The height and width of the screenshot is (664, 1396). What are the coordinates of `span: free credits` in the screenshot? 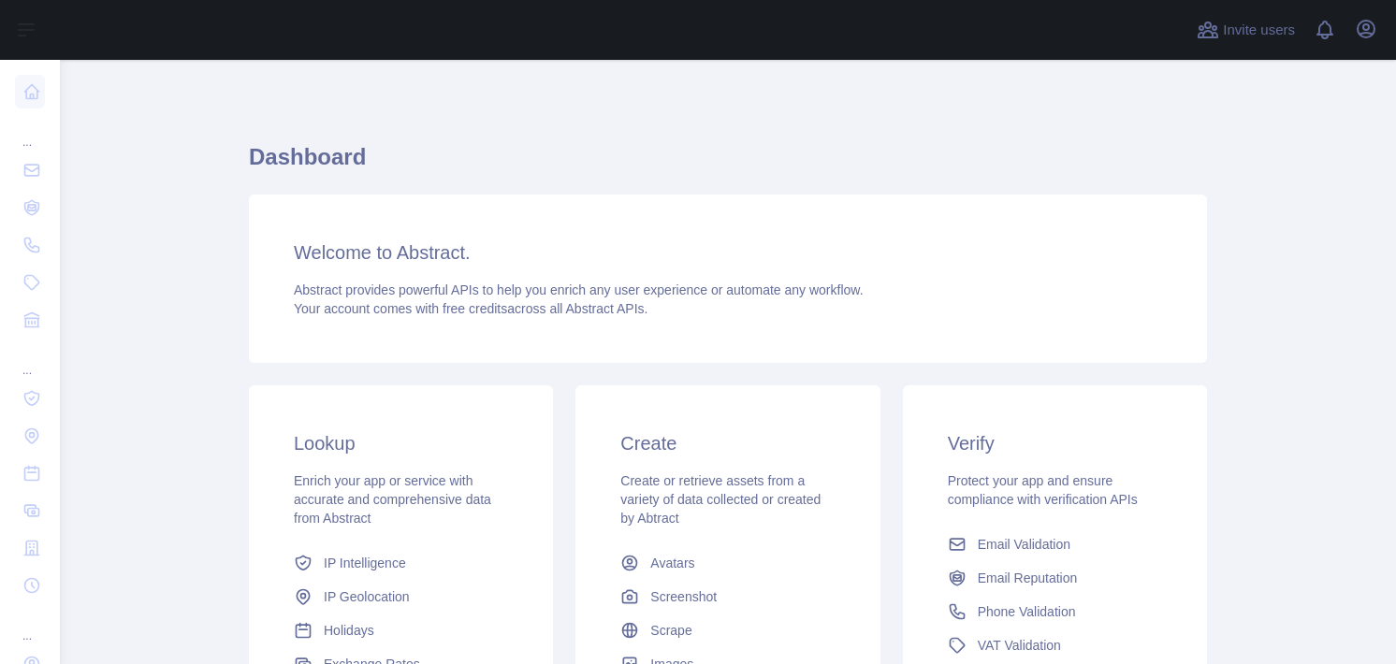 It's located at (474, 309).